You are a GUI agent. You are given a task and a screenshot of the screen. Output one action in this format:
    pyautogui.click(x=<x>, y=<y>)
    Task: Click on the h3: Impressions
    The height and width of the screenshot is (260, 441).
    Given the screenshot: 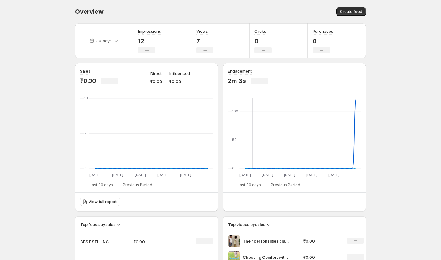 What is the action you would take?
    pyautogui.click(x=149, y=31)
    